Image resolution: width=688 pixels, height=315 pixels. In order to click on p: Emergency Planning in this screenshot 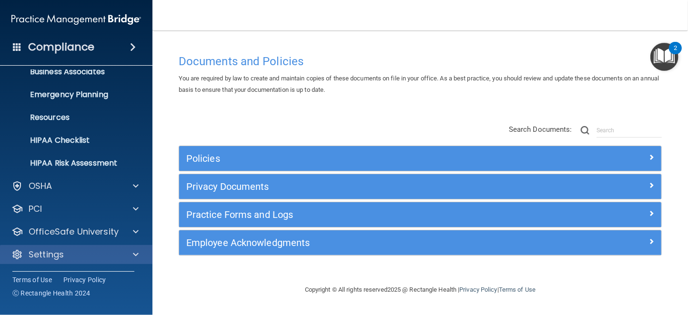, I will do `click(71, 95)`.